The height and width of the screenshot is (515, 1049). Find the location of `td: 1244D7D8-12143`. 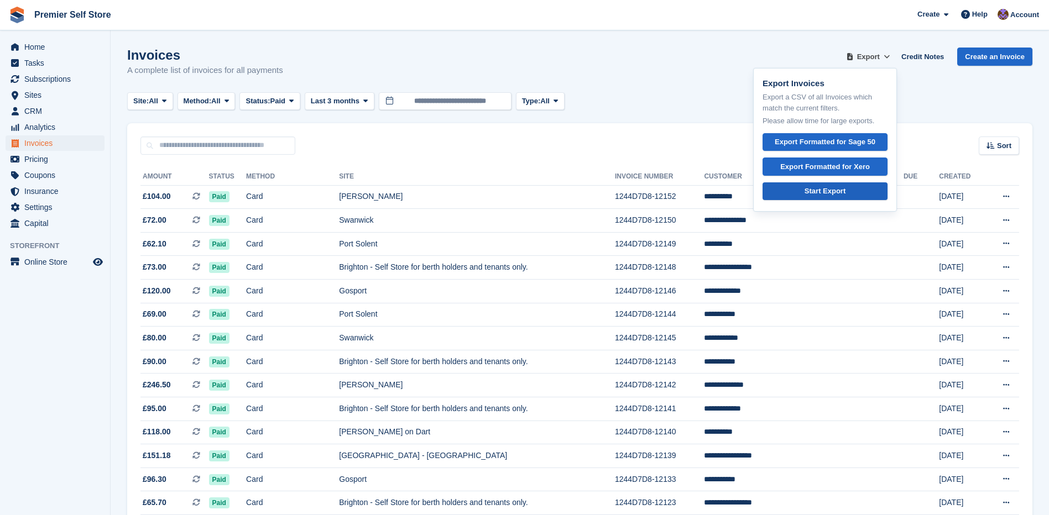

td: 1244D7D8-12143 is located at coordinates (659, 362).